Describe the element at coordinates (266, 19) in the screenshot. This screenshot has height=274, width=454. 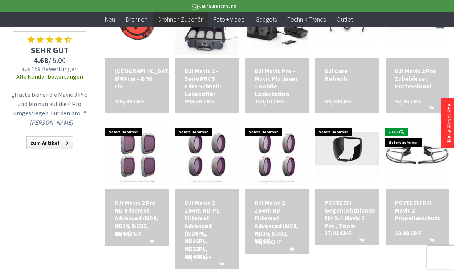
I see `a: Gadgets` at that location.